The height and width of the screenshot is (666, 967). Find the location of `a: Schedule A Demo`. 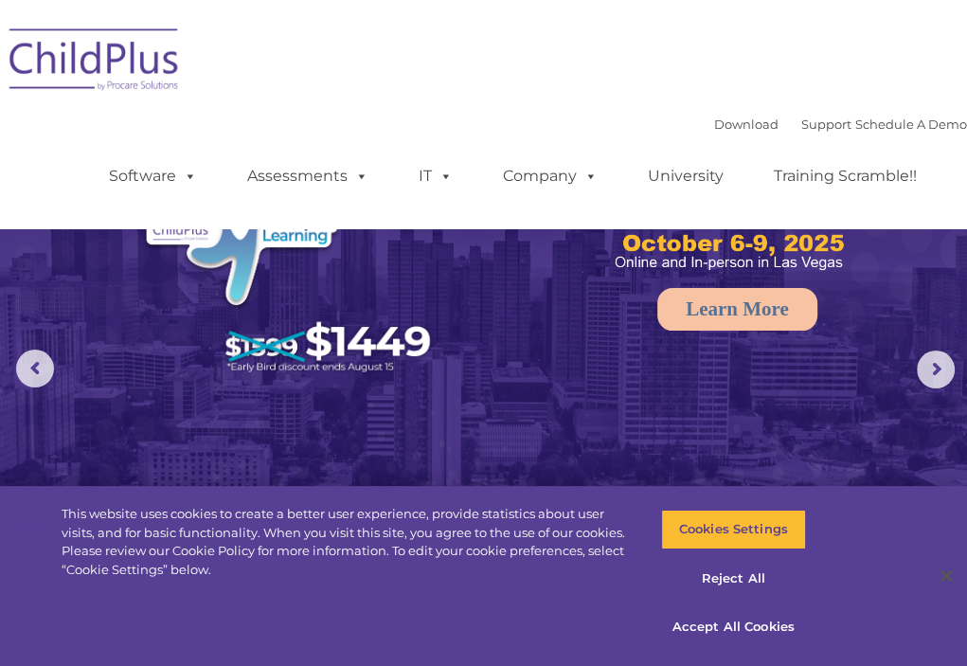

a: Schedule A Demo is located at coordinates (911, 124).